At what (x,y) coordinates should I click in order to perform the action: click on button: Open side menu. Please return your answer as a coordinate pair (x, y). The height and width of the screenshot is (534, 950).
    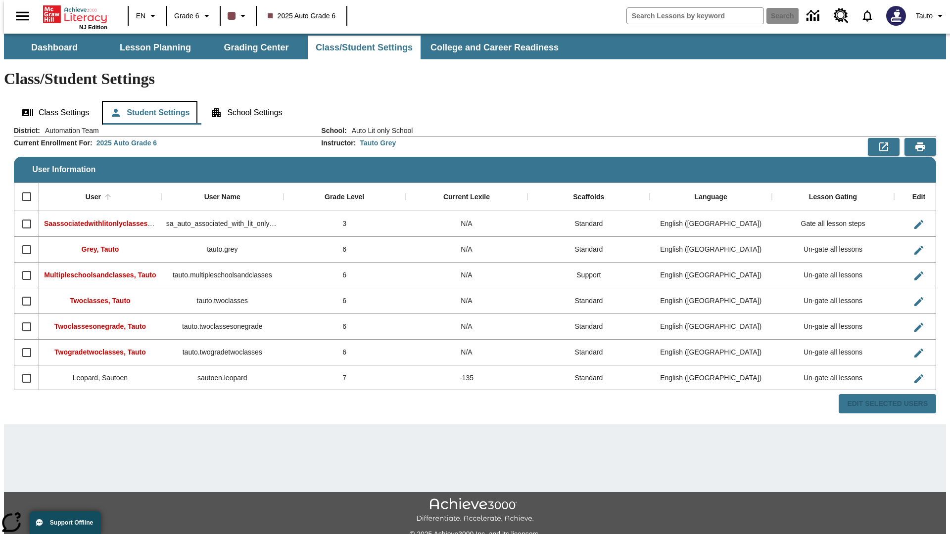
    Looking at the image, I should click on (22, 16).